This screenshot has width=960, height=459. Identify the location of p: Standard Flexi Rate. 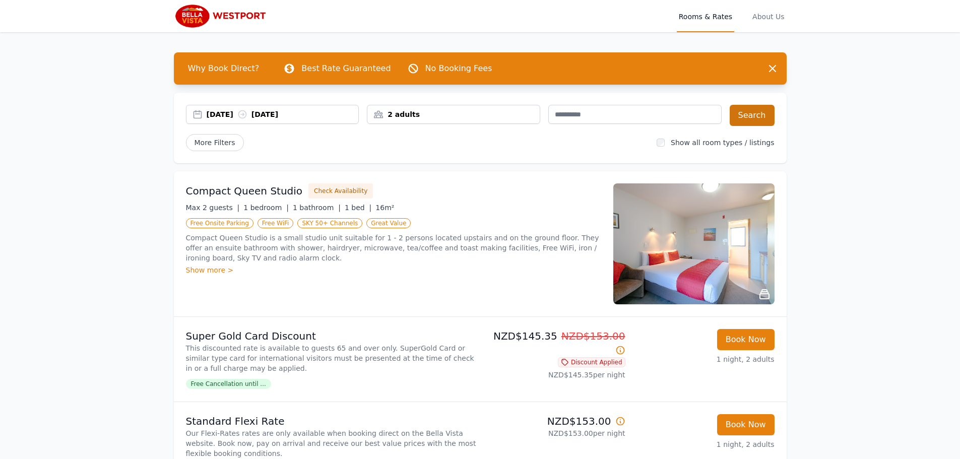
(331, 421).